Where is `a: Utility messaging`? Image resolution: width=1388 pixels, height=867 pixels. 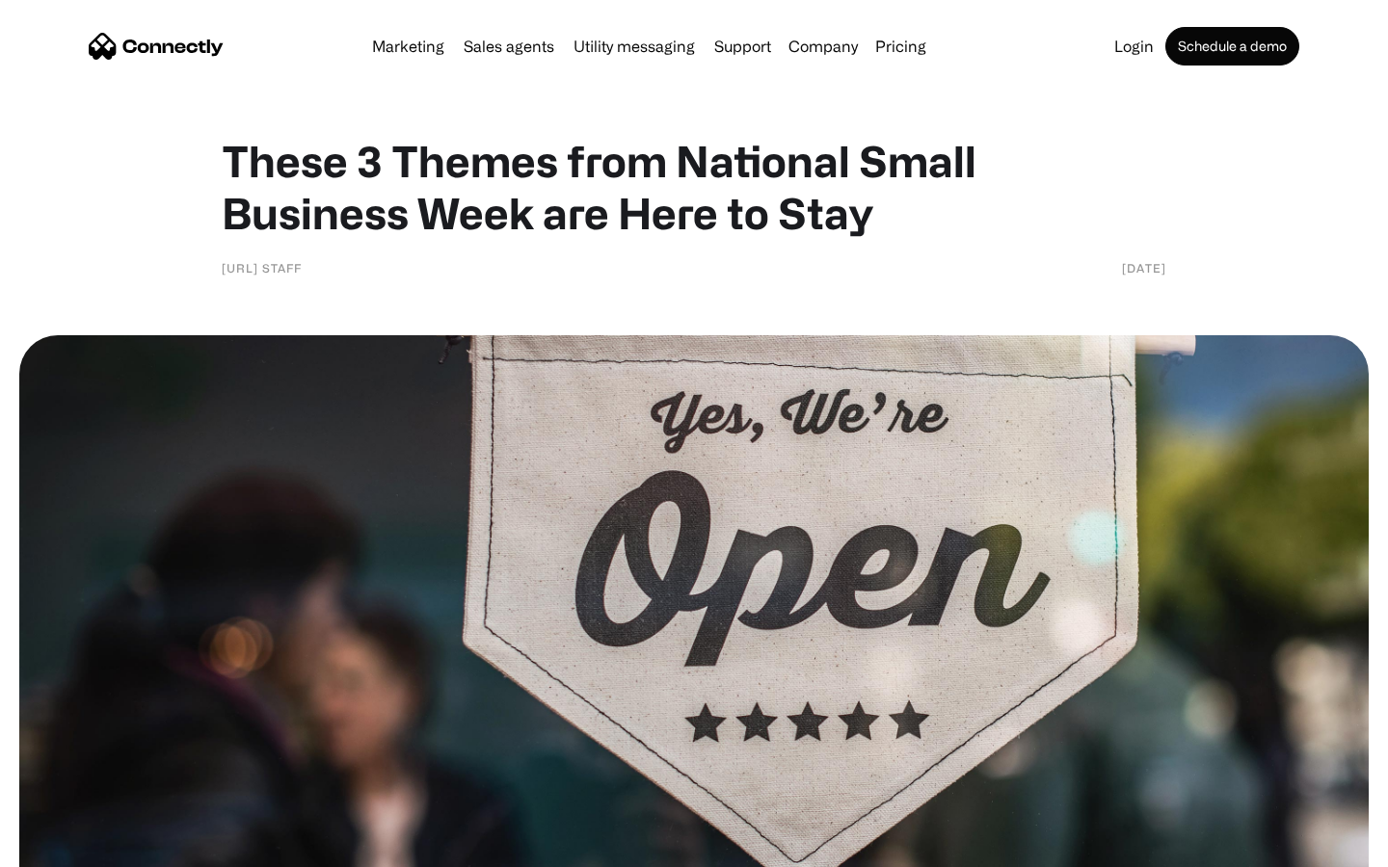
a: Utility messaging is located at coordinates (634, 46).